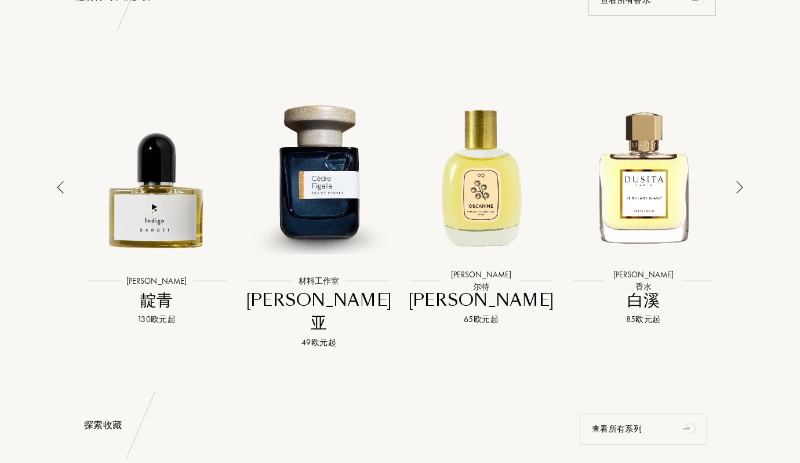 The width and height of the screenshot is (800, 463). Describe the element at coordinates (644, 300) in the screenshot. I see `font: 白溪` at that location.